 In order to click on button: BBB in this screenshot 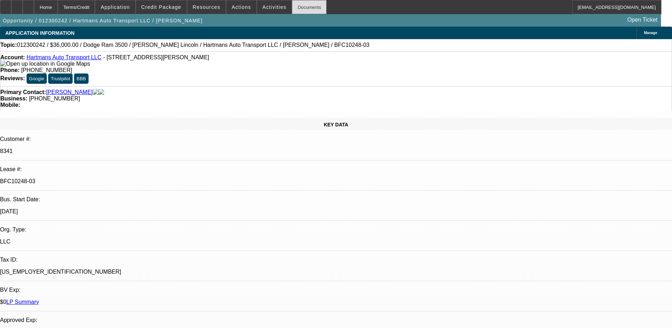, I will do `click(81, 78)`.